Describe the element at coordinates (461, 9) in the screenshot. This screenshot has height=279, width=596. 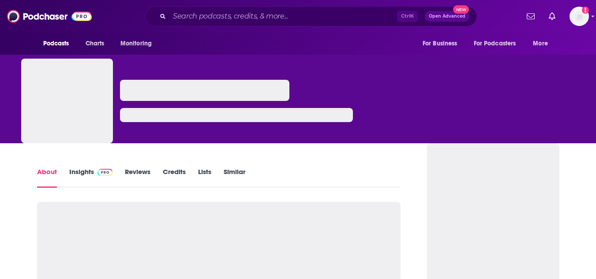
I see `span: New` at that location.